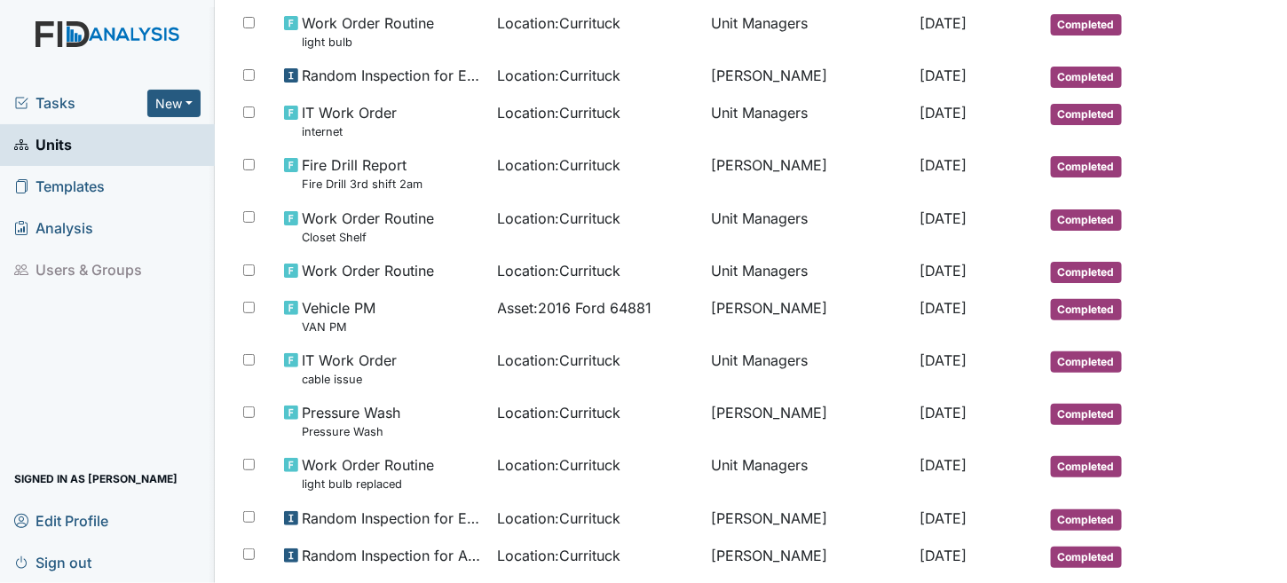 This screenshot has width=1287, height=583. Describe the element at coordinates (367, 473) in the screenshot. I see `span: Work Order Routine light bulb replaced` at that location.